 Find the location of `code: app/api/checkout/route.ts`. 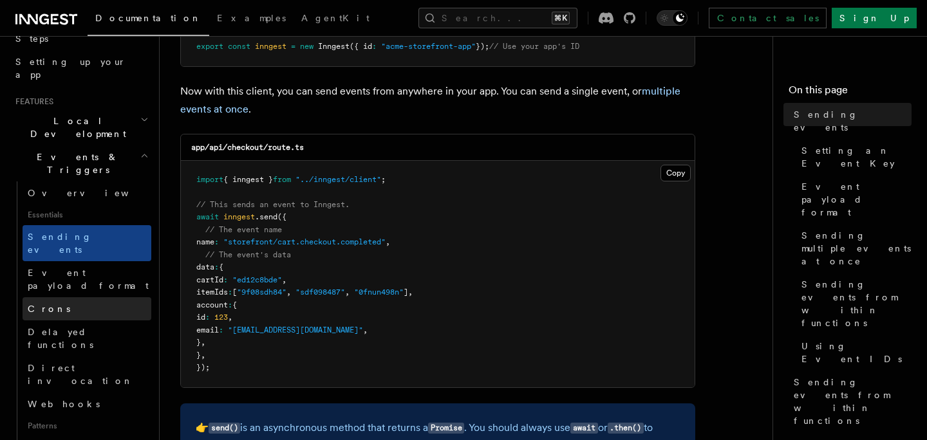

code: app/api/checkout/route.ts is located at coordinates (247, 147).